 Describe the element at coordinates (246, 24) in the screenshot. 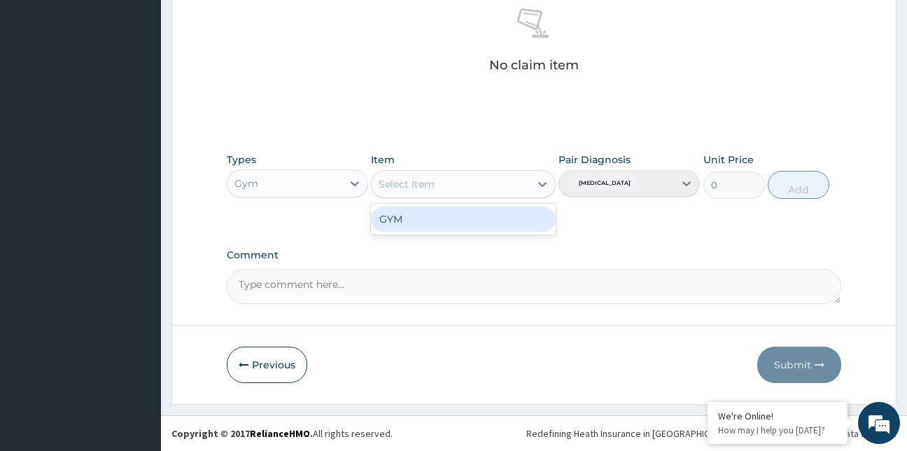

I see `div: Minimize live chat window` at that location.